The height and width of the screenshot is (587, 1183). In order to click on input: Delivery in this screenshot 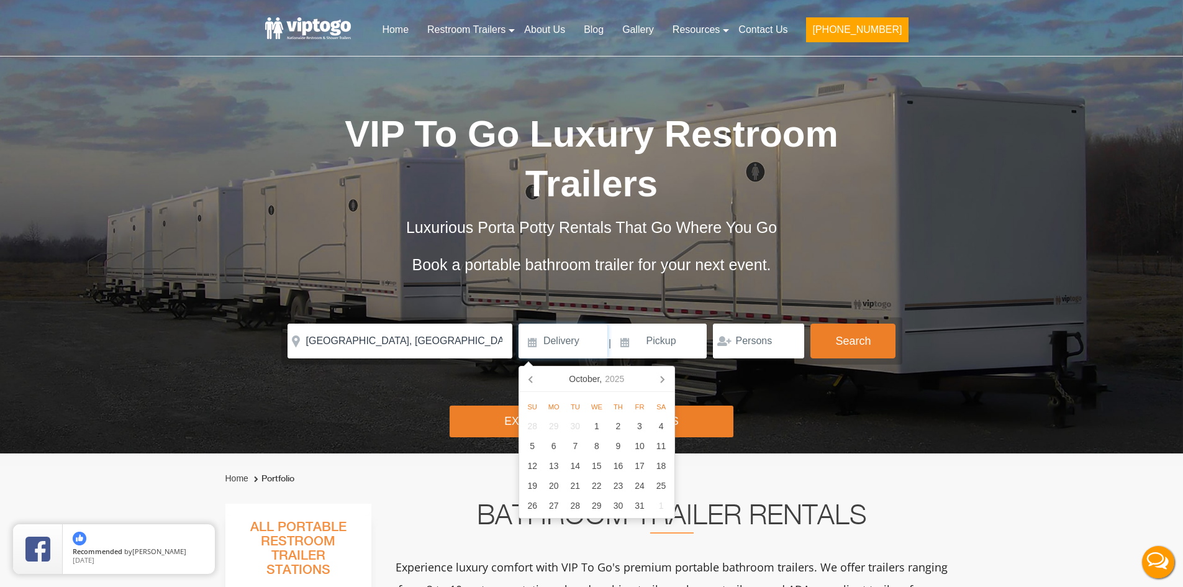, I will do `click(563, 341)`.